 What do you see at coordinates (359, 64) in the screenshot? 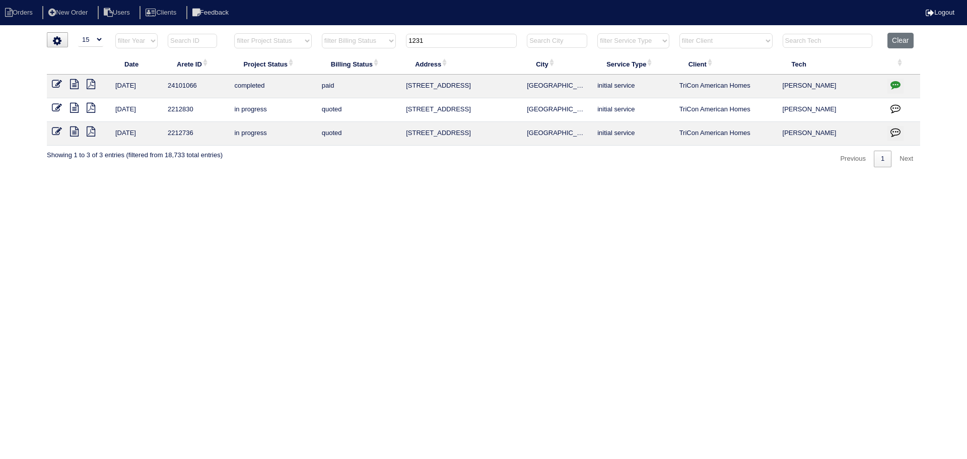
I see `th: Billing Status: activate to sort column ascending` at bounding box center [359, 64].